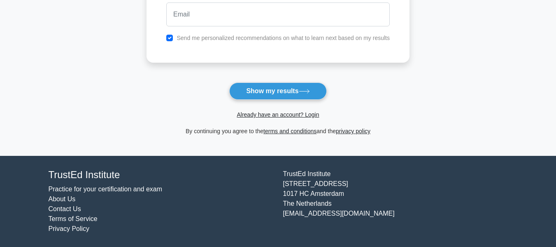 Image resolution: width=556 pixels, height=247 pixels. I want to click on a: About Us, so click(62, 199).